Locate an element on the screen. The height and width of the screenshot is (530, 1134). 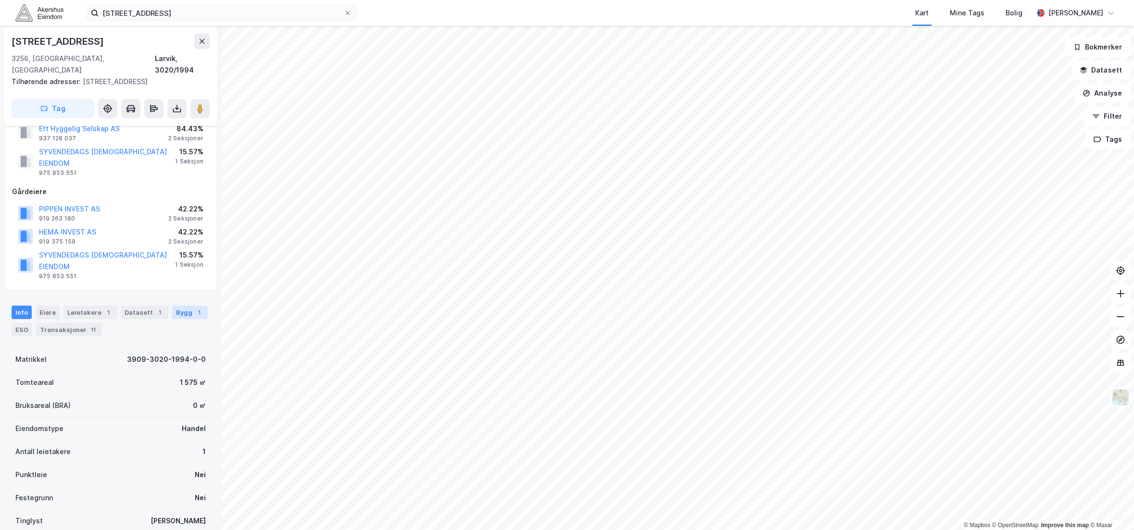
button: Datasett is located at coordinates (1101, 70).